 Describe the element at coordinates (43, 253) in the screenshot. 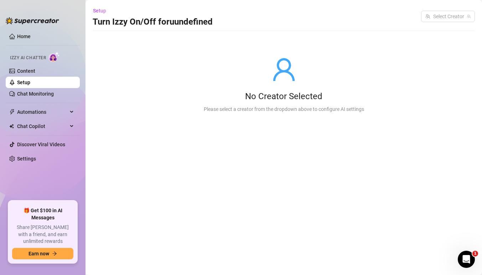

I see `button: Earn nowarrow-right` at that location.